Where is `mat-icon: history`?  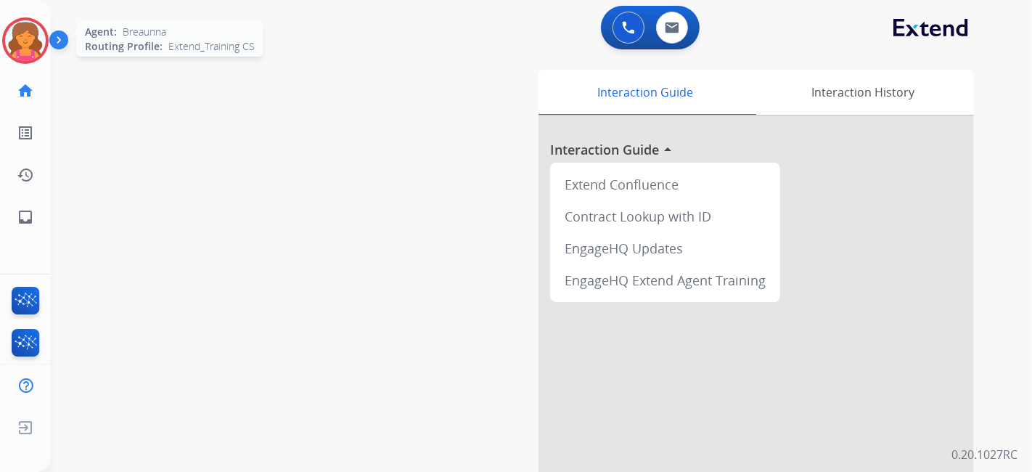 mat-icon: history is located at coordinates (25, 175).